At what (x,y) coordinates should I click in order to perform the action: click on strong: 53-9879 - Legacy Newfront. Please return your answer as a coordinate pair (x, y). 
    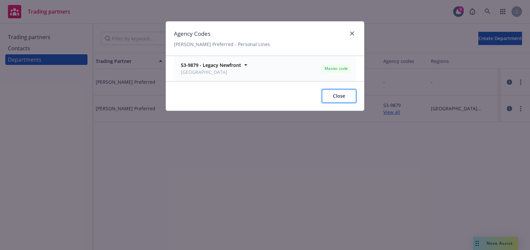
    Looking at the image, I should click on (211, 65).